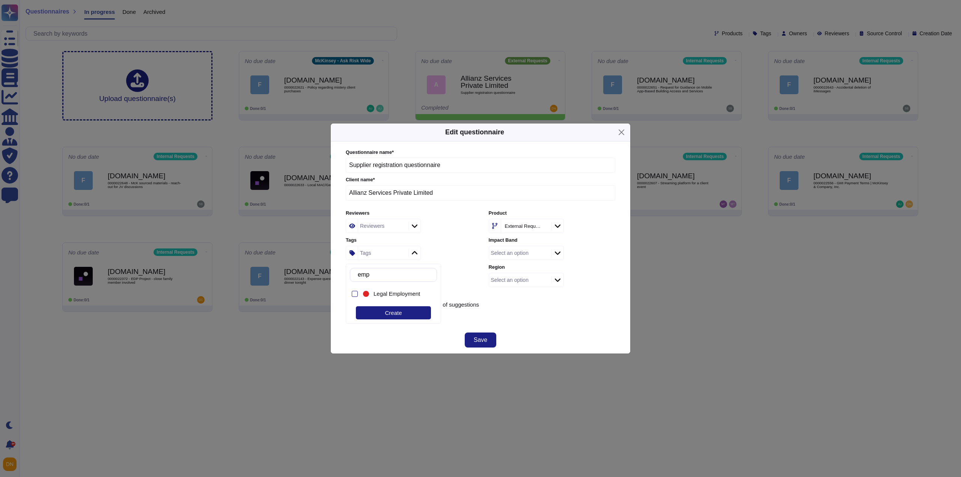 The width and height of the screenshot is (961, 477). Describe the element at coordinates (523, 226) in the screenshot. I see `div: External Requests` at that location.